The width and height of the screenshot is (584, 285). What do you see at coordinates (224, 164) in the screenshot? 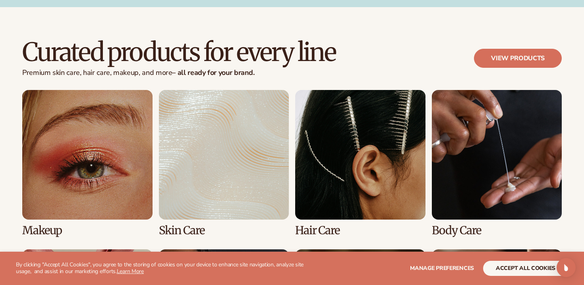
I see `div: 2 / 8` at bounding box center [224, 164].